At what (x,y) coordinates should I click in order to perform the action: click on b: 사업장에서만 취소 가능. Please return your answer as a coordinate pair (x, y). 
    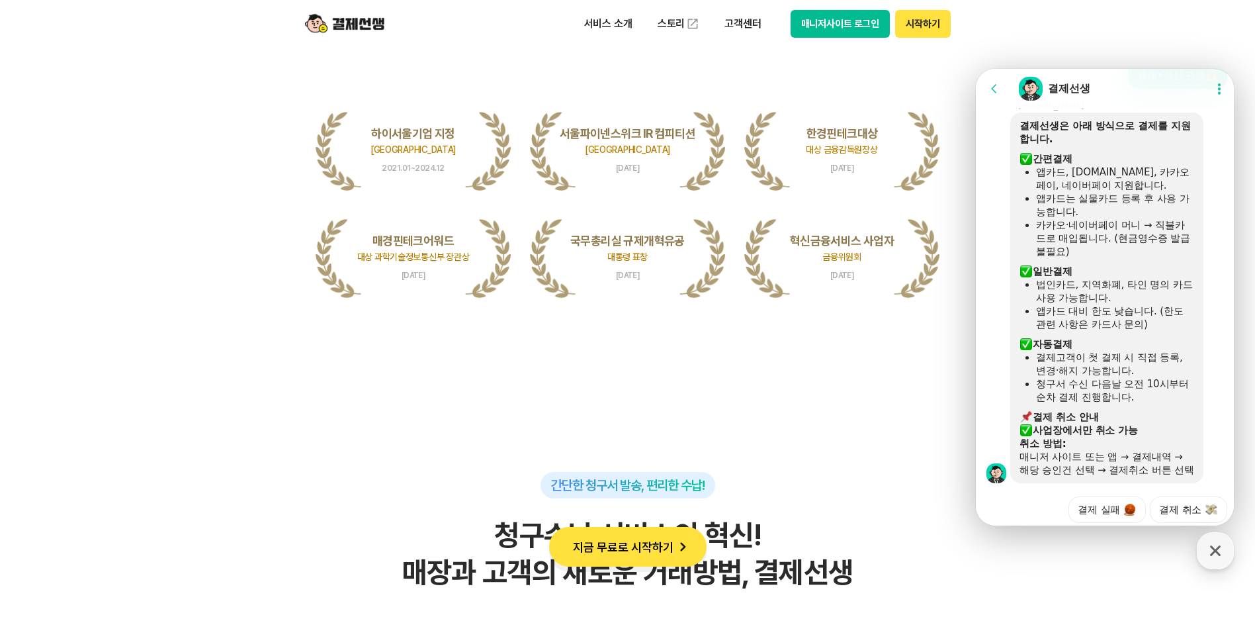
    Looking at the image, I should click on (109, 361).